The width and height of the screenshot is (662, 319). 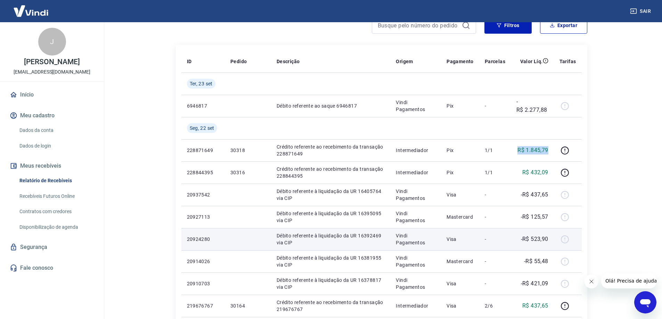 I want to click on p: -R$ 437,65, so click(x=534, y=195).